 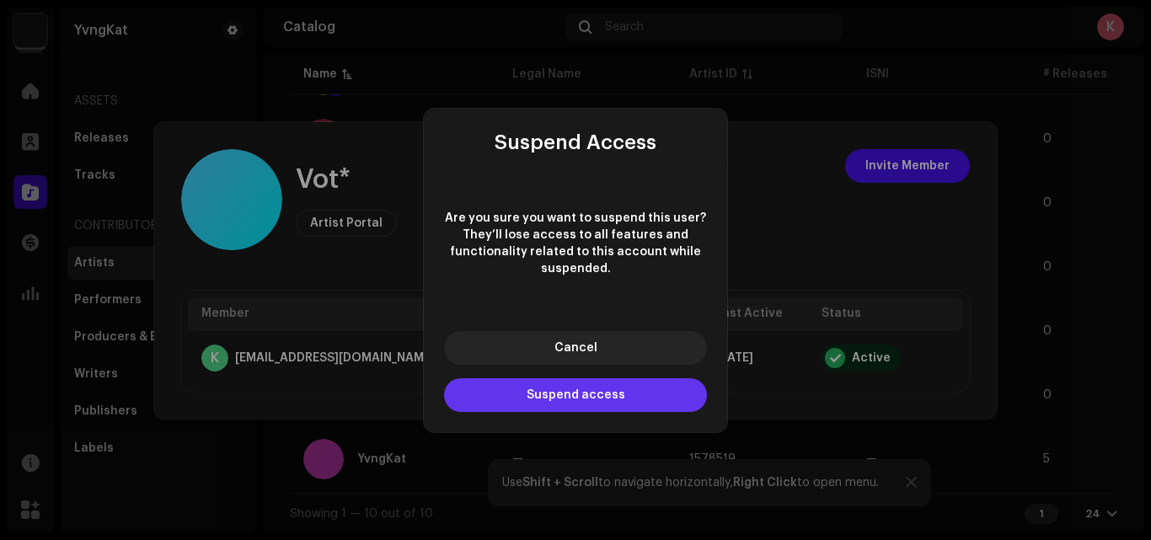 What do you see at coordinates (576, 142) in the screenshot?
I see `span: Suspend Access` at bounding box center [576, 142].